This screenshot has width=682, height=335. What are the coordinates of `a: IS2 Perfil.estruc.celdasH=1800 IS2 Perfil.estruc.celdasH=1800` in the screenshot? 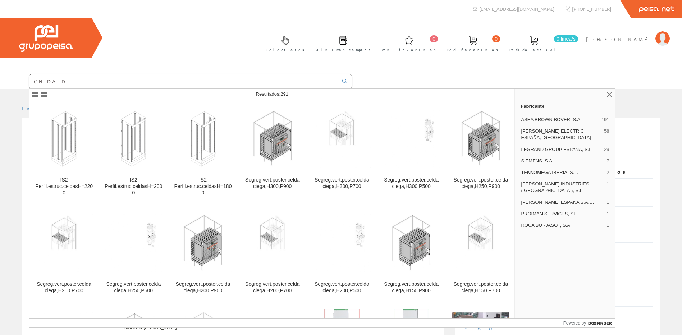 It's located at (203, 153).